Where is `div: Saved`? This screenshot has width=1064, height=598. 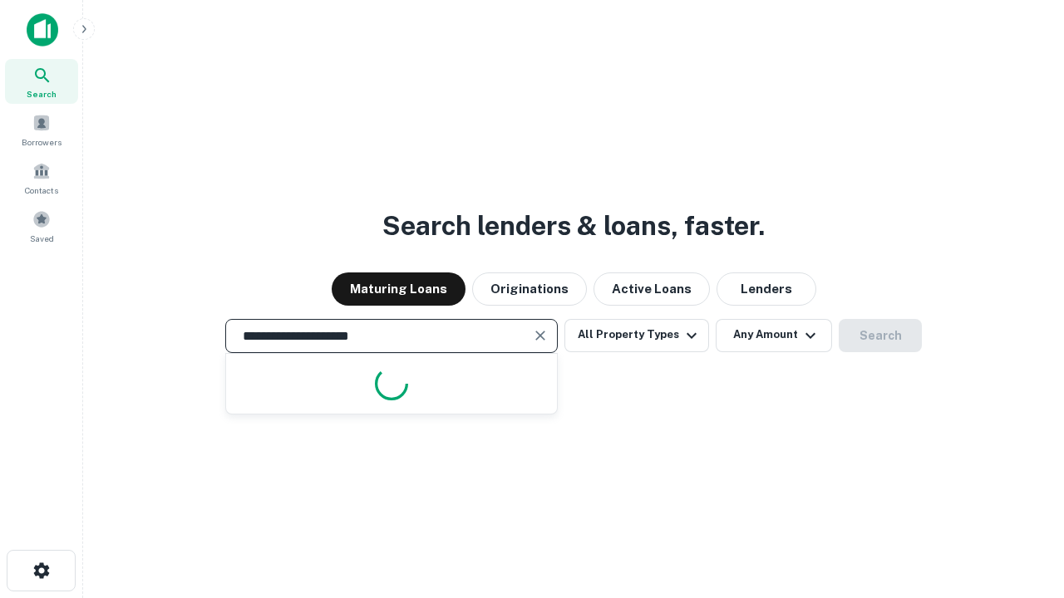
div: Saved is located at coordinates (42, 226).